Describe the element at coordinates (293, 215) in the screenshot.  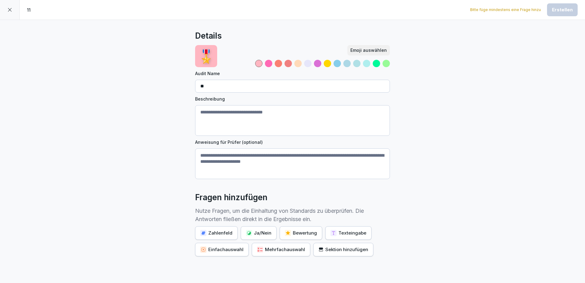
I see `p: Nutze Fragen, um die Einhaltung von Standards zu überprüfen. Die Antworten fließen direkt in die ...` at that location.